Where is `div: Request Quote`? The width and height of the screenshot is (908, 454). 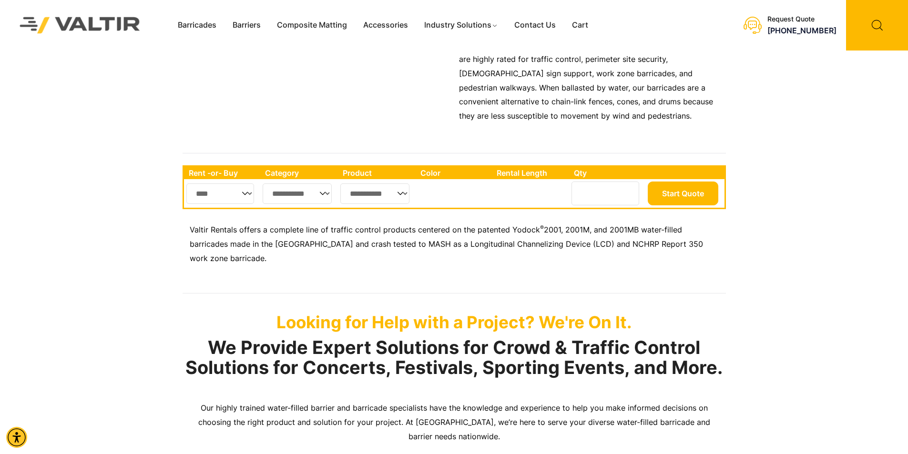 div: Request Quote is located at coordinates (802, 19).